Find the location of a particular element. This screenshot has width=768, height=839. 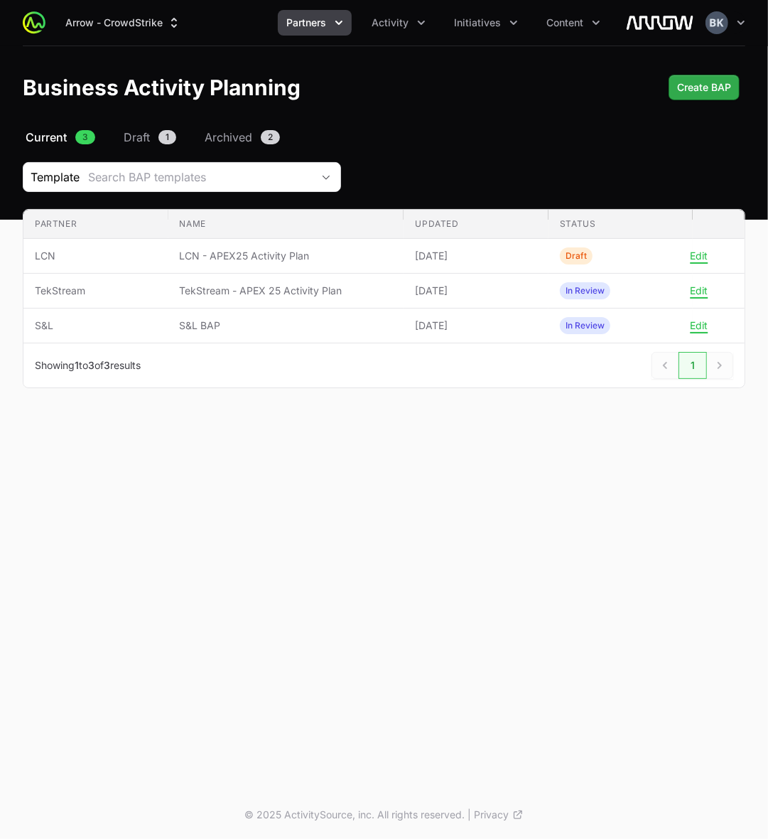

th: Name is located at coordinates (286, 224).